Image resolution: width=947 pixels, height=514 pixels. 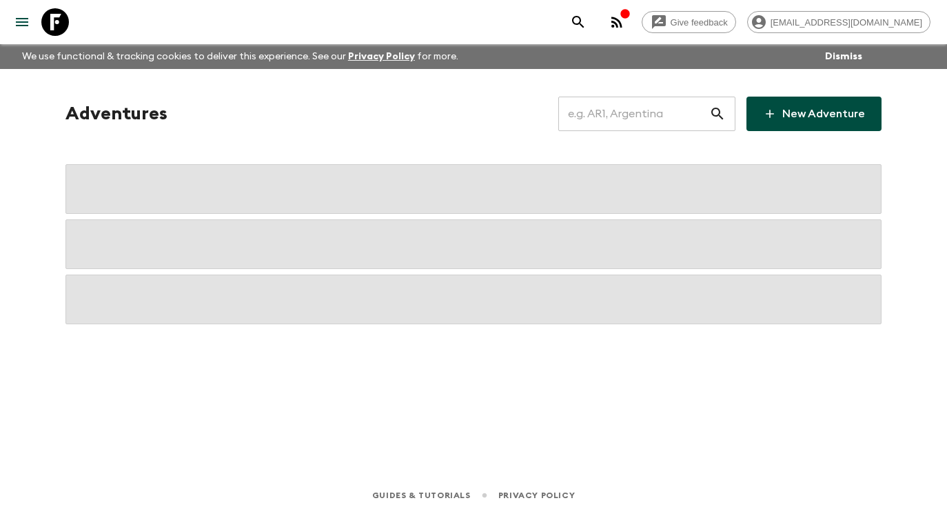 What do you see at coordinates (117, 114) in the screenshot?
I see `h1: Adventures` at bounding box center [117, 114].